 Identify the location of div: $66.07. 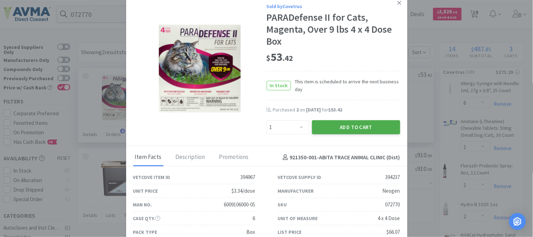
(394, 232).